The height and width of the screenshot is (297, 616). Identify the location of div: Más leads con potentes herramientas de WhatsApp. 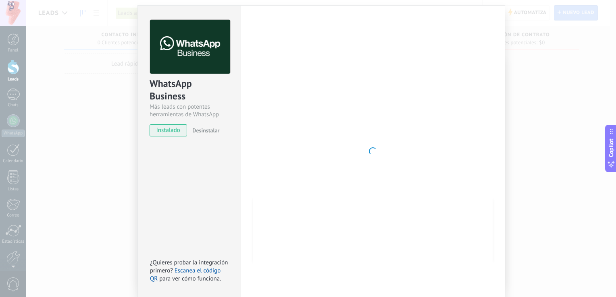
(189, 111).